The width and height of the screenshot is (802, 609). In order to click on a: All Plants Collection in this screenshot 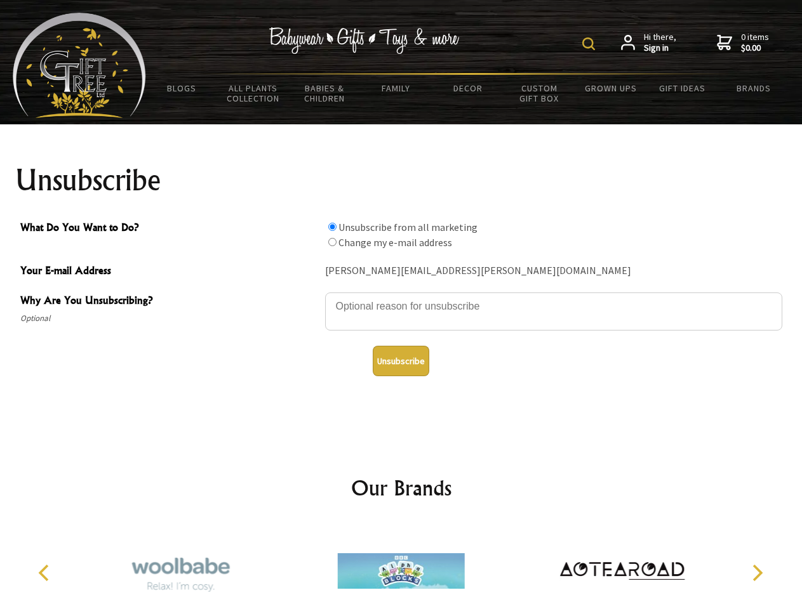, I will do `click(253, 93)`.